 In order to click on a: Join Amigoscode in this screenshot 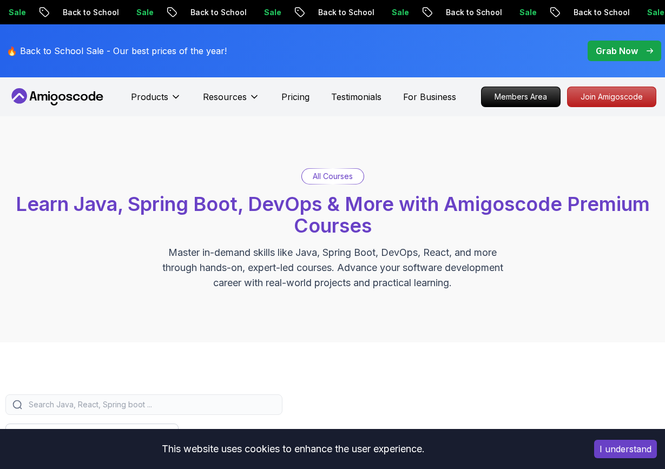, I will do `click(612, 97)`.